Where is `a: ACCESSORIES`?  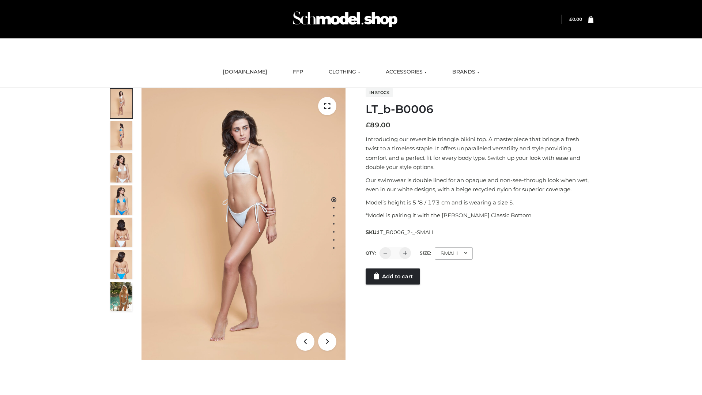
a: ACCESSORIES is located at coordinates (406, 72).